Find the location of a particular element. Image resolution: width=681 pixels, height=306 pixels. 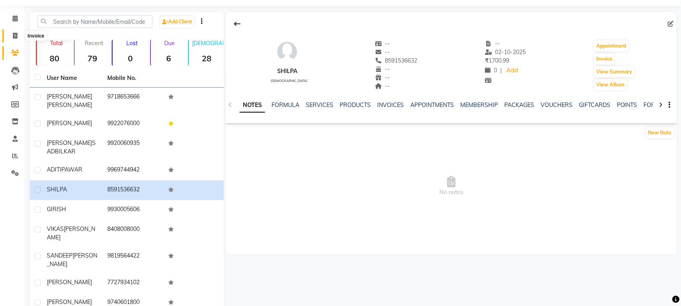

strong: 6 is located at coordinates (169, 58).